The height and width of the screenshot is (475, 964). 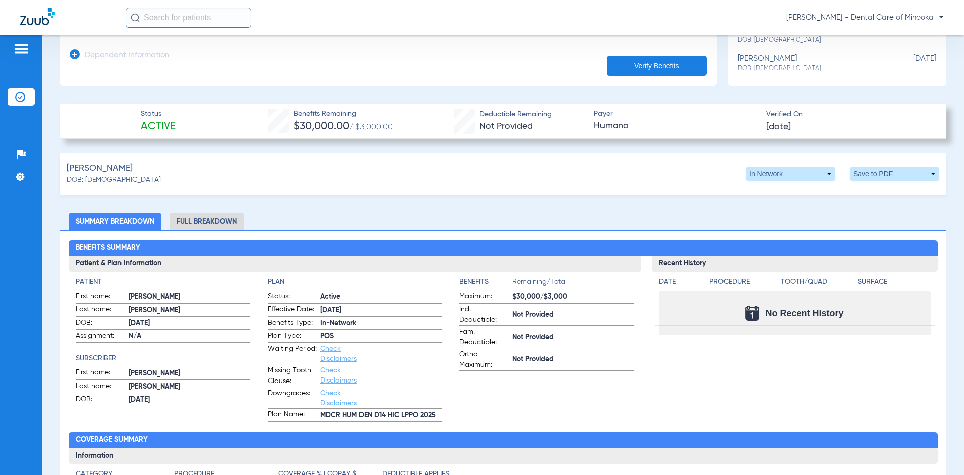 What do you see at coordinates (207, 221) in the screenshot?
I see `li: Full Breakdown` at bounding box center [207, 221].